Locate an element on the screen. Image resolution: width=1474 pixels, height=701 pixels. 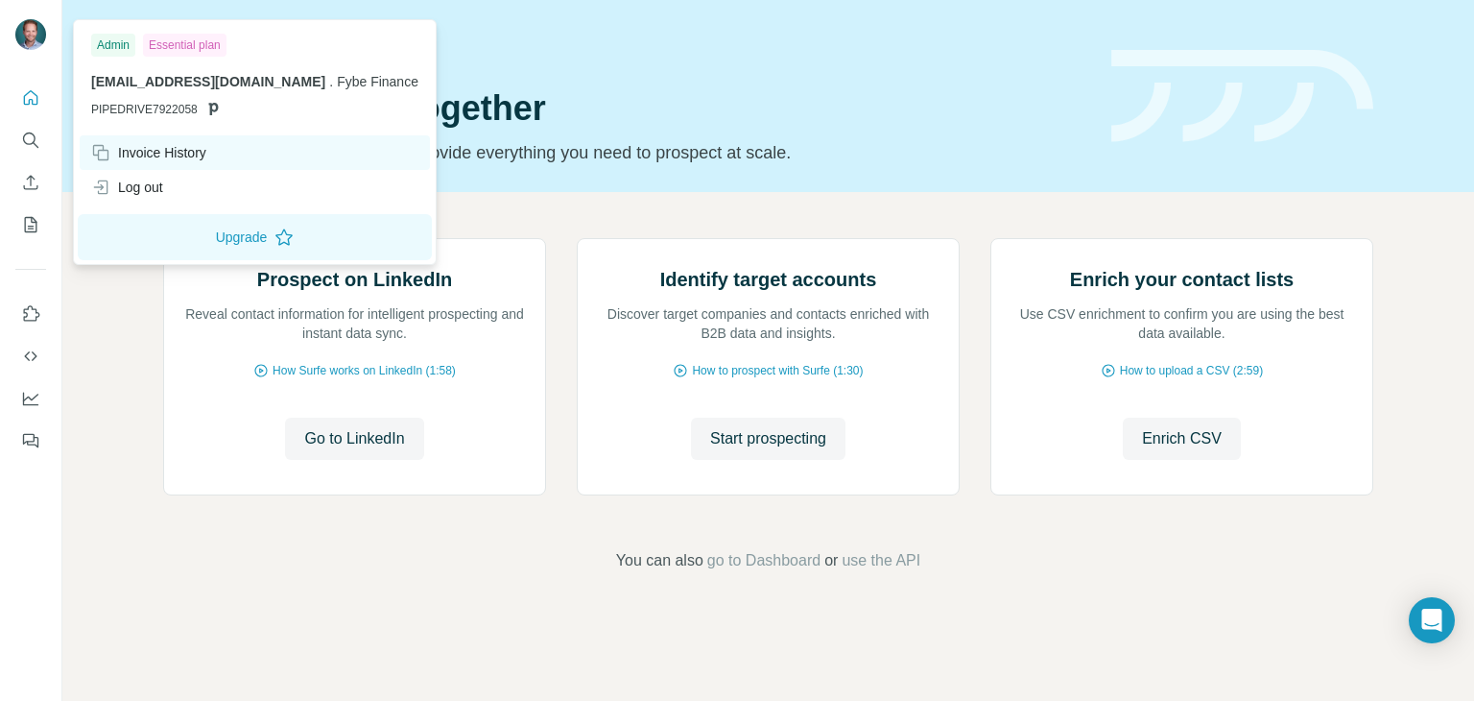
div: Log out is located at coordinates (127, 187).